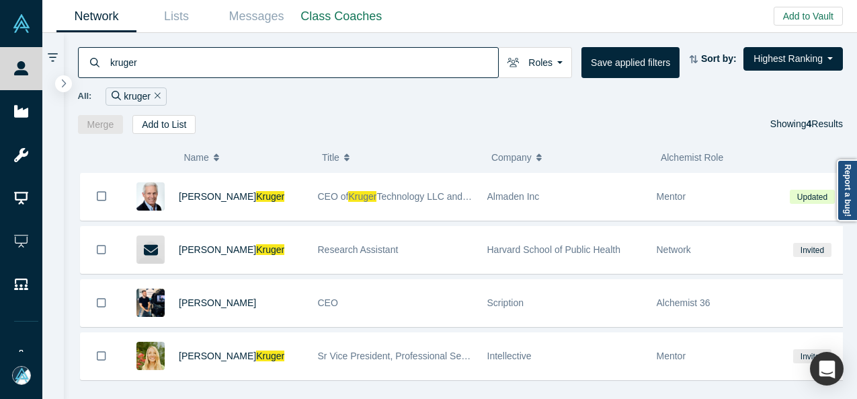 This screenshot has width=857, height=399. What do you see at coordinates (328, 302) in the screenshot?
I see `span: CEO` at bounding box center [328, 302].